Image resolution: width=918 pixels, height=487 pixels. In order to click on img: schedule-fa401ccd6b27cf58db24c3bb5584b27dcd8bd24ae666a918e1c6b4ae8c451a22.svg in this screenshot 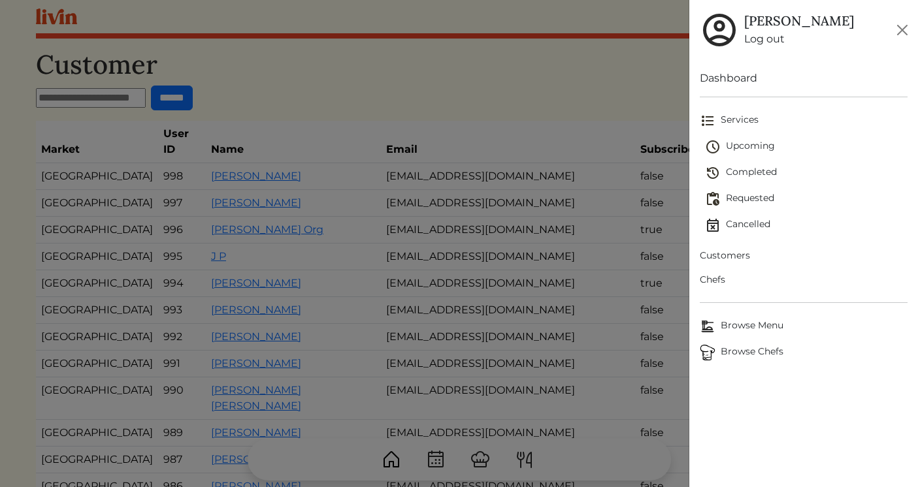, I will do `click(713, 147)`.